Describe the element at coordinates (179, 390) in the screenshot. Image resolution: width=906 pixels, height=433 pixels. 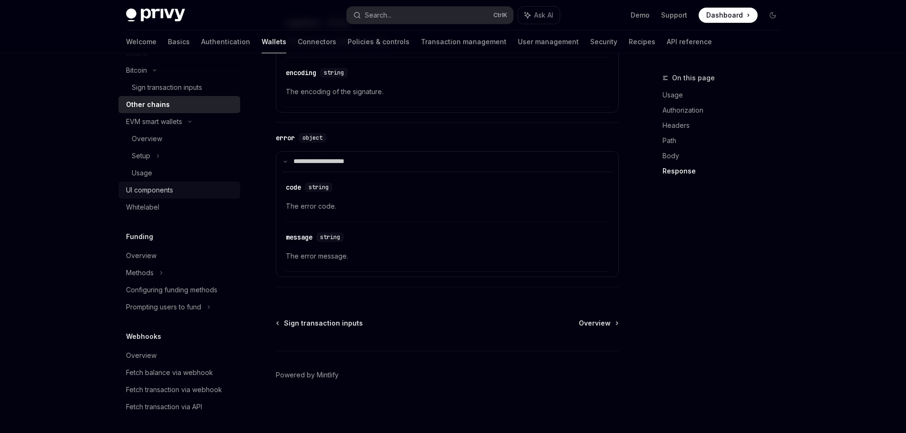
I see `a: Fetch transaction via webhook` at that location.